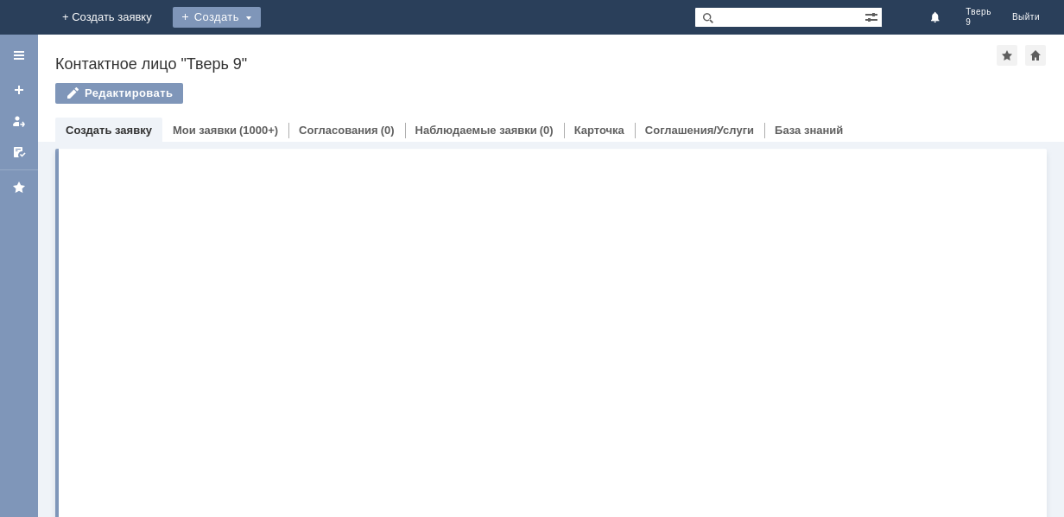 This screenshot has height=517, width=1064. Describe the element at coordinates (873, 16) in the screenshot. I see `span: Расширенный поиск` at that location.